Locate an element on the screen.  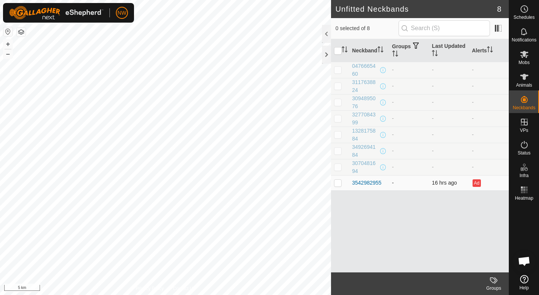
input: Search (S) is located at coordinates (444, 28).